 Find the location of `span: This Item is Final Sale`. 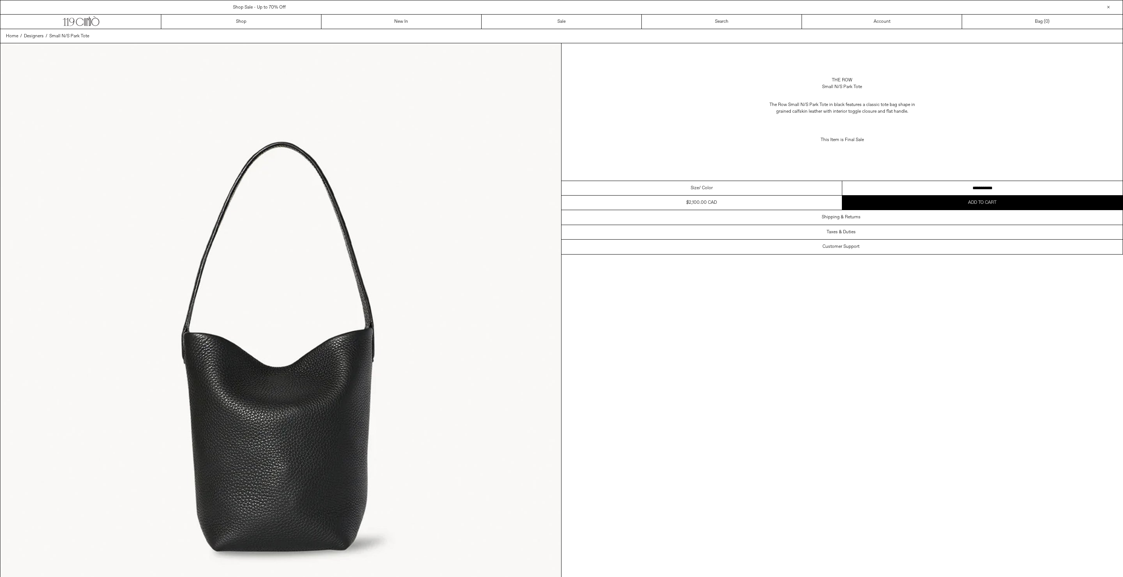

span: This Item is Final Sale is located at coordinates (842, 140).